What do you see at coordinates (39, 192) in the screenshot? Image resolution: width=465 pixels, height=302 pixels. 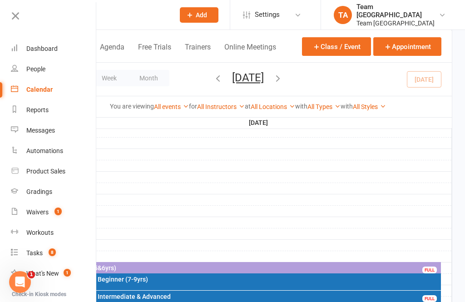 I see `div: Gradings` at bounding box center [39, 192].